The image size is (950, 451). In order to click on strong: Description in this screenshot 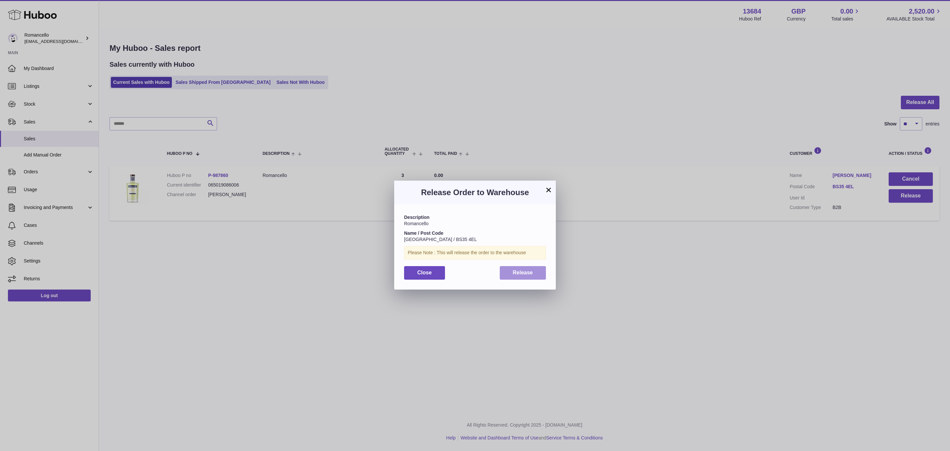, I will do `click(417, 217)`.